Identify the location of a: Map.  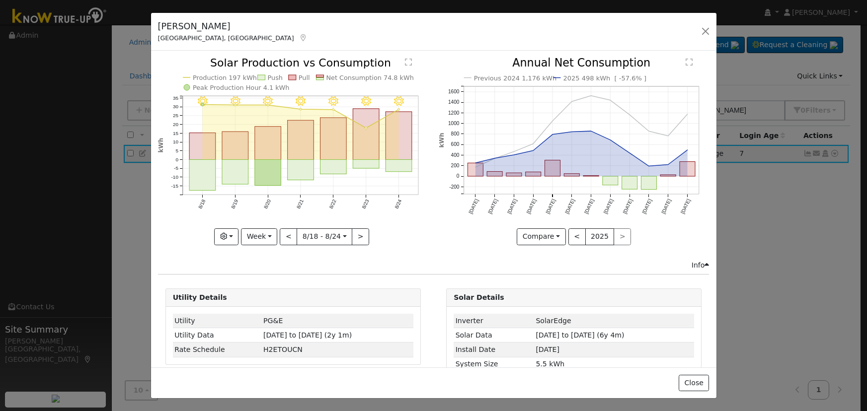
(304, 38).